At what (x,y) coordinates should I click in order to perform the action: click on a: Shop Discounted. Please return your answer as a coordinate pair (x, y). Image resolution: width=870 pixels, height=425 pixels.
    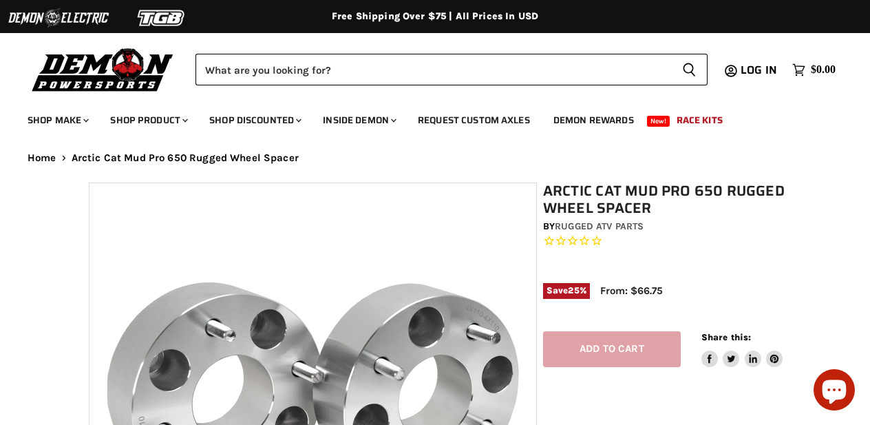
    Looking at the image, I should click on (254, 120).